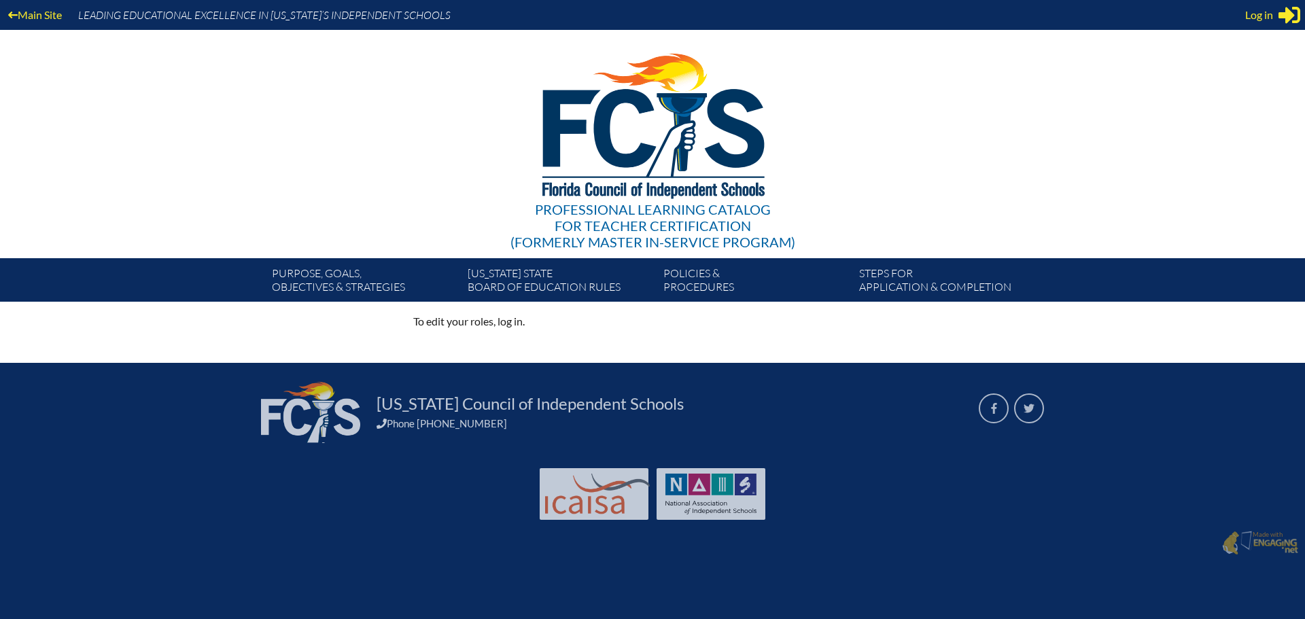 The height and width of the screenshot is (619, 1305). What do you see at coordinates (1259, 15) in the screenshot?
I see `span: Log in` at bounding box center [1259, 15].